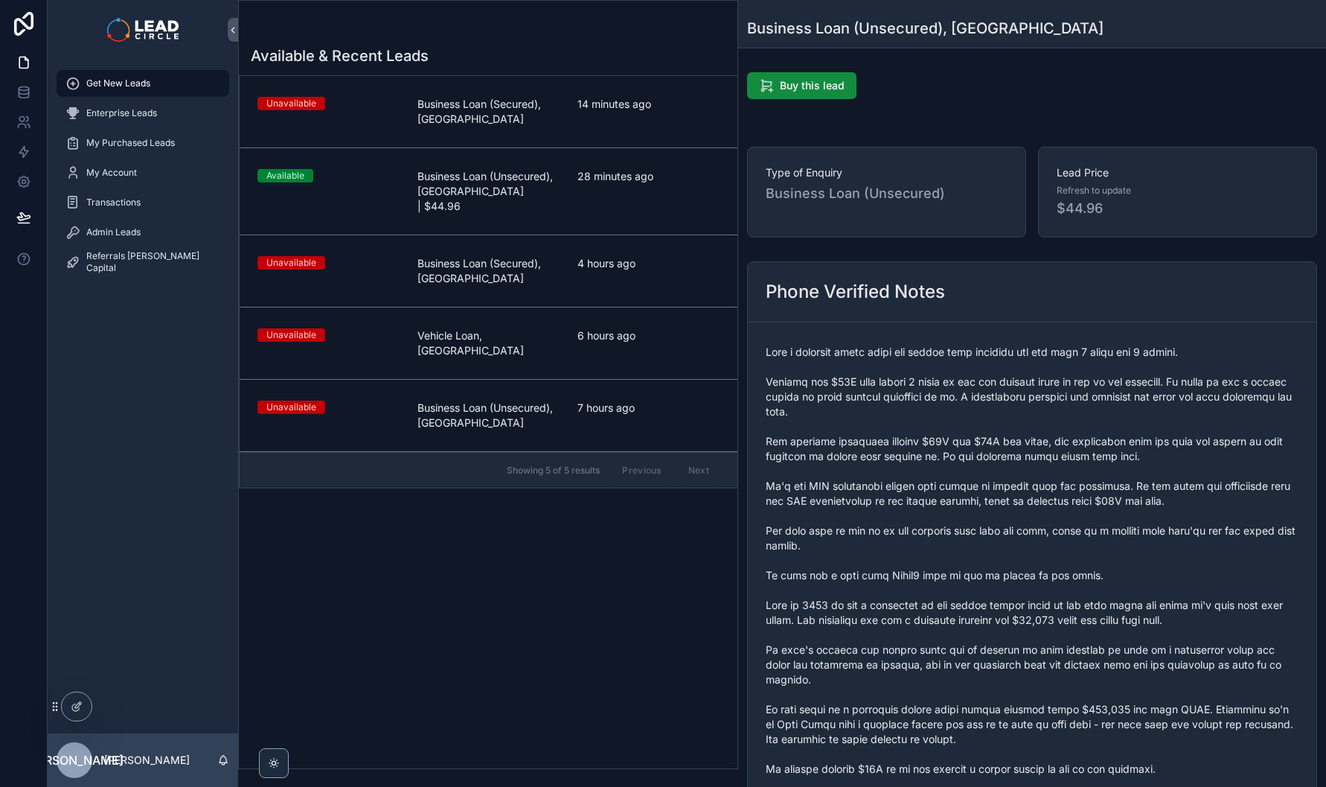  What do you see at coordinates (121, 113) in the screenshot?
I see `span: Enterprise Leads` at bounding box center [121, 113].